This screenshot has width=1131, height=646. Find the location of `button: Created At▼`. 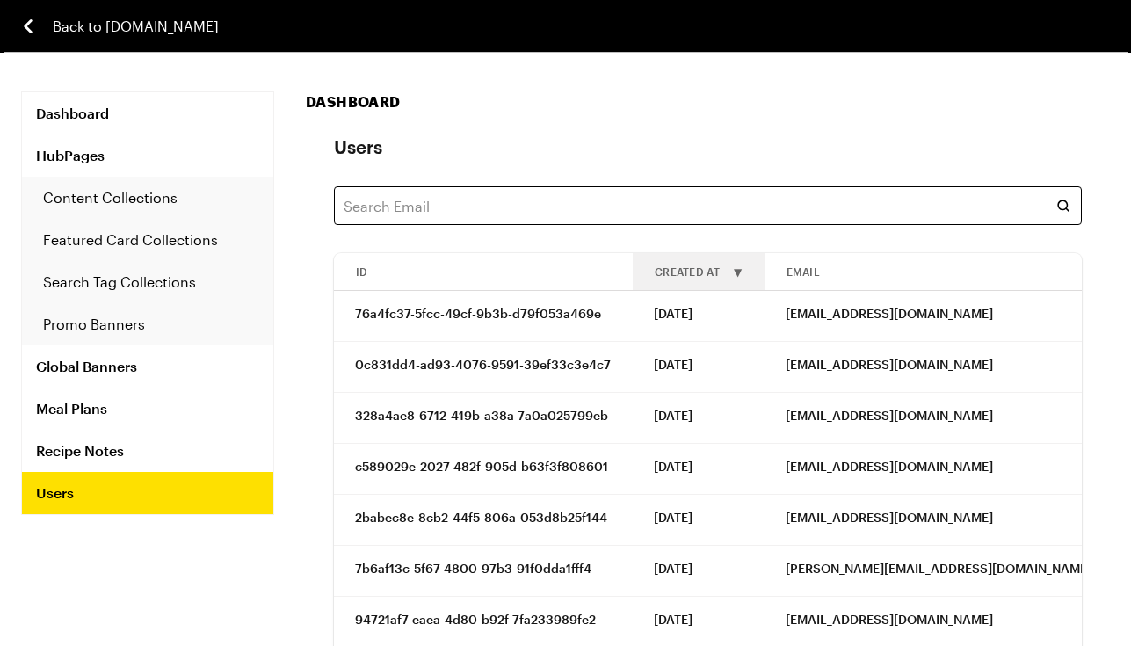

button: Created At▼ is located at coordinates (698, 271).